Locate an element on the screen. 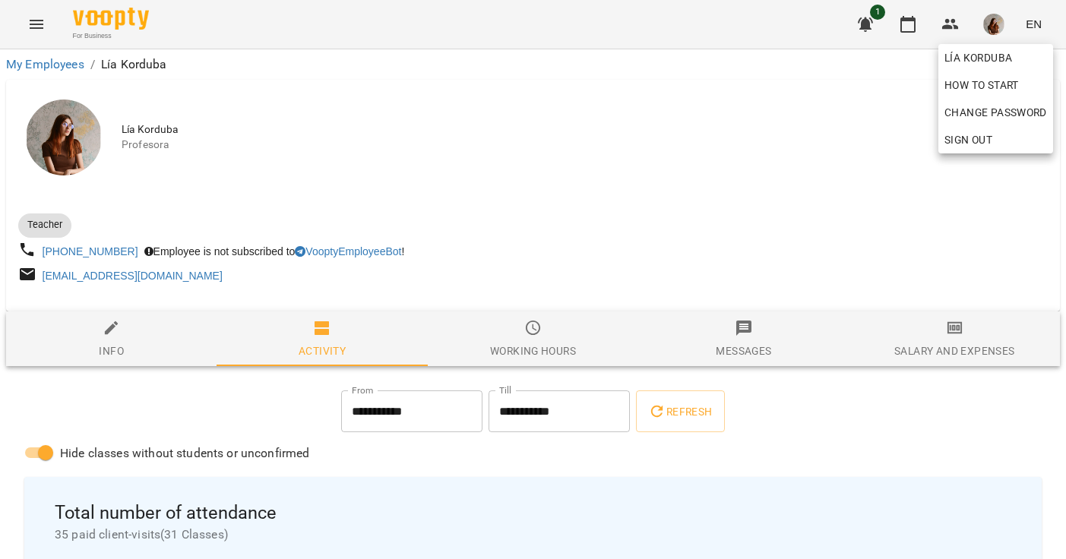 This screenshot has height=559, width=1066. a: How to start is located at coordinates (982, 85).